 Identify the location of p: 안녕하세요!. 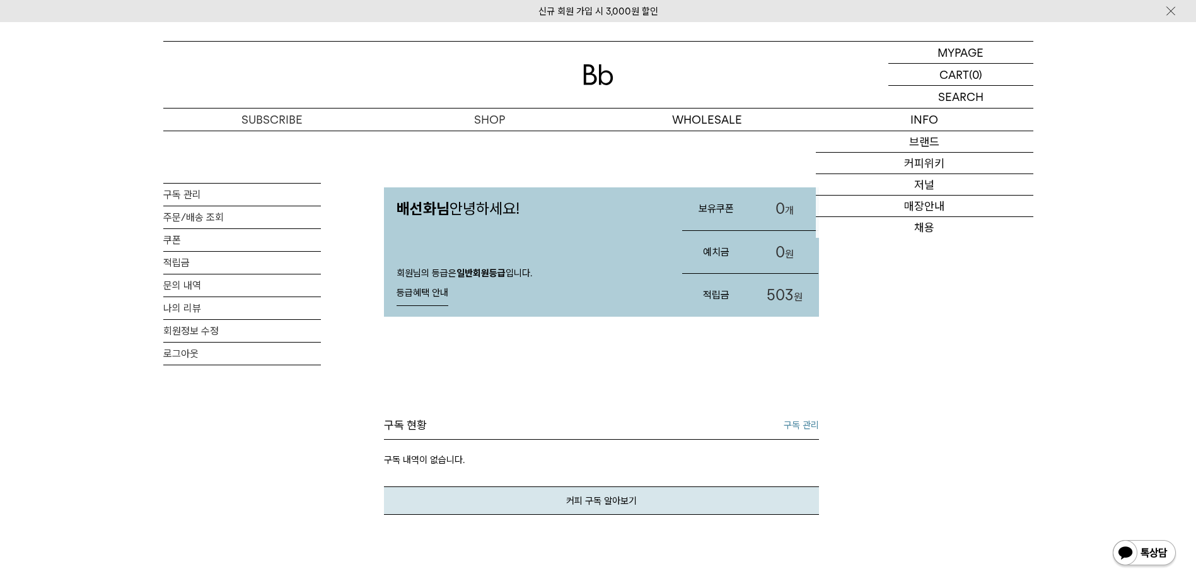
(527, 209).